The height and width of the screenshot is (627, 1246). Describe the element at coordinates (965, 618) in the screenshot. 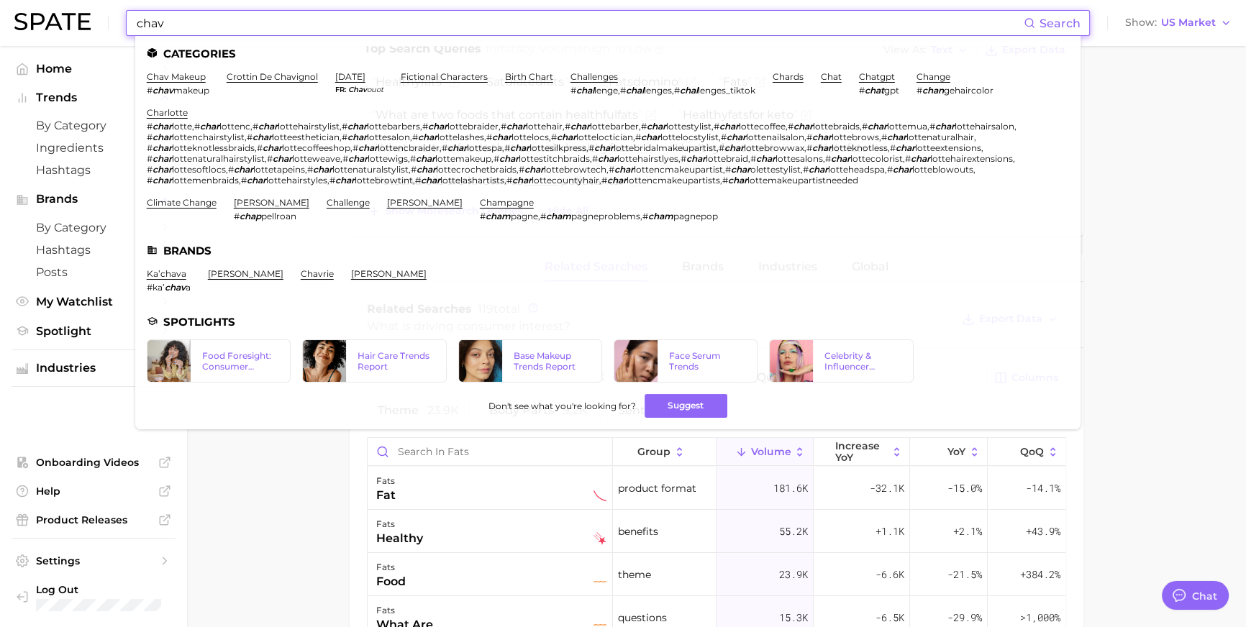

I see `span: -29.9%` at that location.